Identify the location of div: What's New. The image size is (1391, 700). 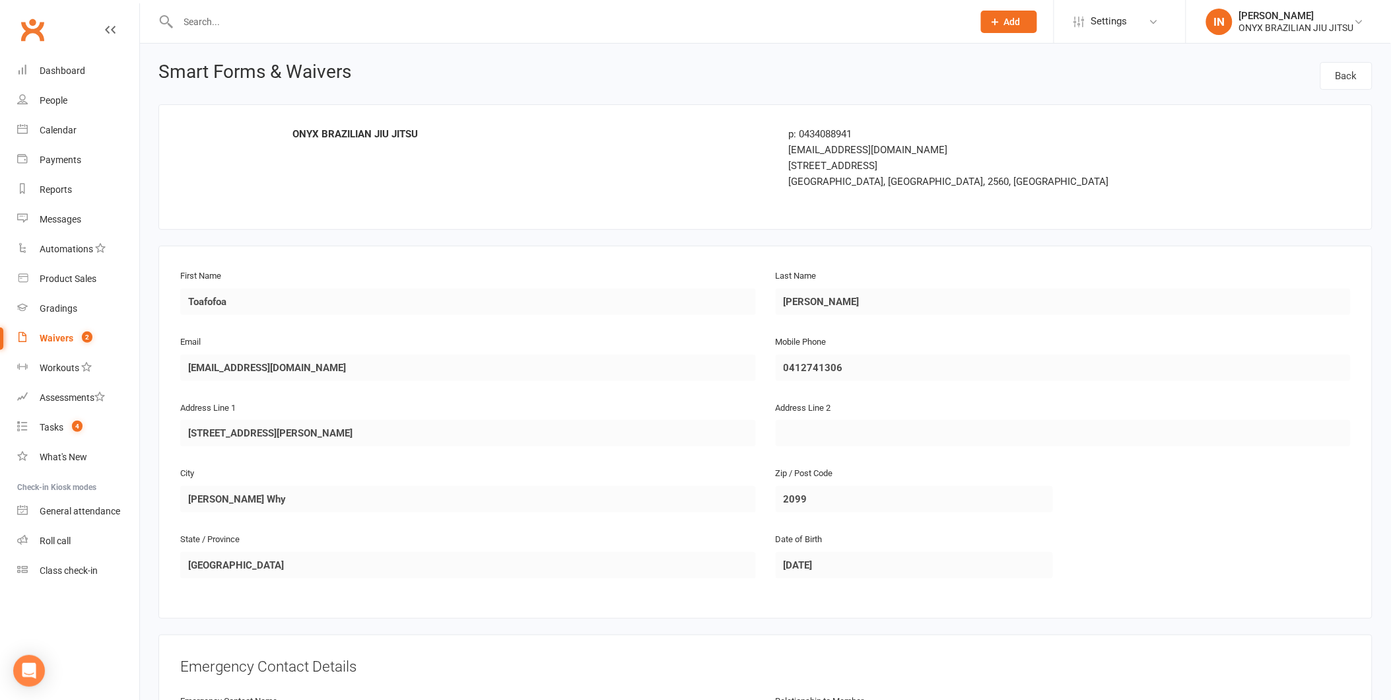
(63, 457).